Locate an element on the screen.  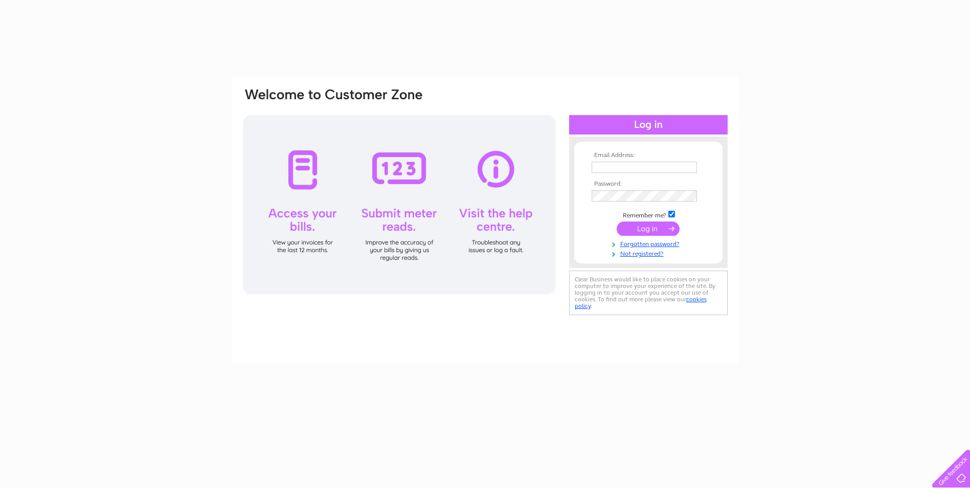
th: Email Address: is located at coordinates (649, 155).